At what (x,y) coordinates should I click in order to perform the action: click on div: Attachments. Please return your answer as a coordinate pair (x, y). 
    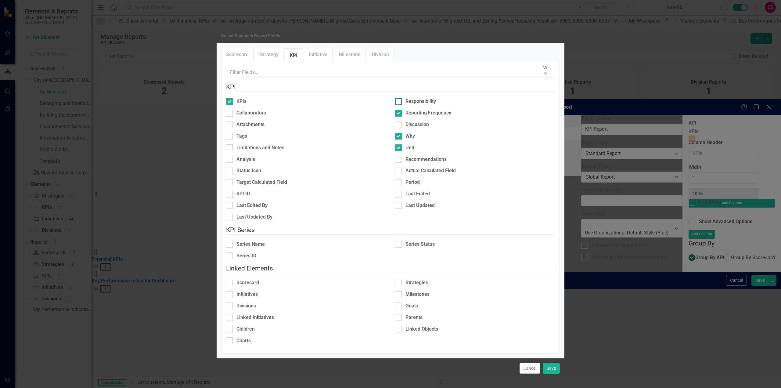
    Looking at the image, I should click on (251, 125).